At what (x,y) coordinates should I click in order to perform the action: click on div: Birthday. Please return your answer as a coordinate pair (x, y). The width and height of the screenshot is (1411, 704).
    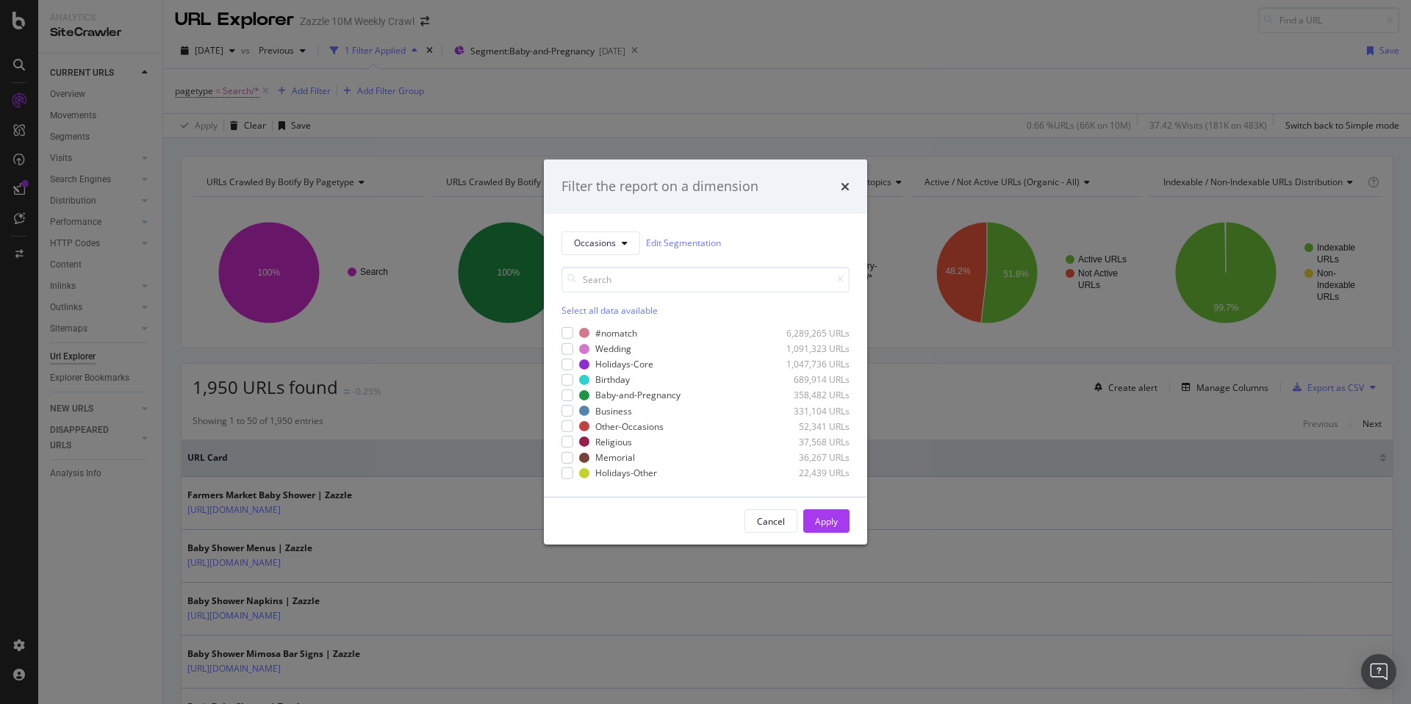
    Looking at the image, I should click on (612, 379).